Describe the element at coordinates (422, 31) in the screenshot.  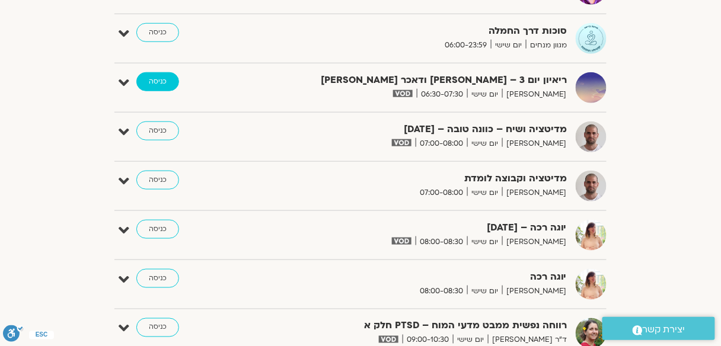
I see `strong: סוכות דרך החמלה` at that location.